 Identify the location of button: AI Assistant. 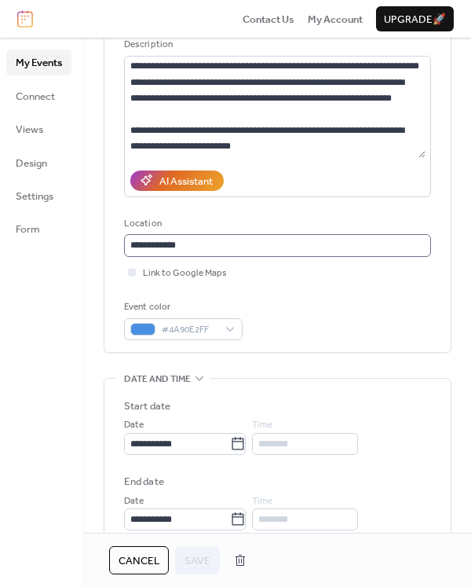
(177, 181).